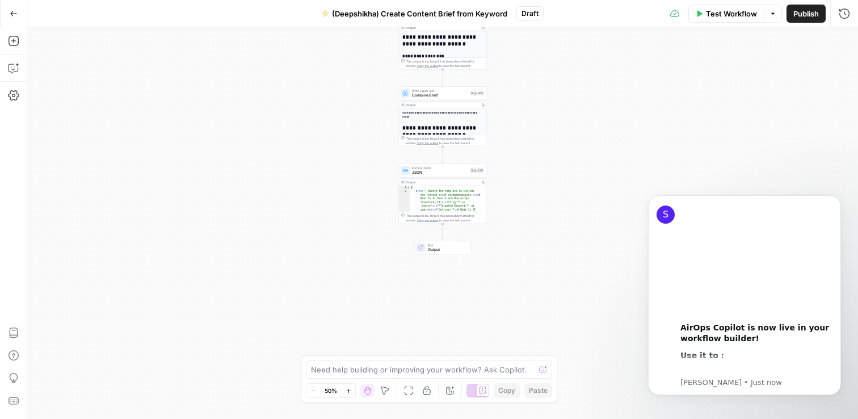 The image size is (858, 419). Describe the element at coordinates (124, 155) in the screenshot. I see `b: AirOps Copilot is now live in your workflow builder!` at that location.